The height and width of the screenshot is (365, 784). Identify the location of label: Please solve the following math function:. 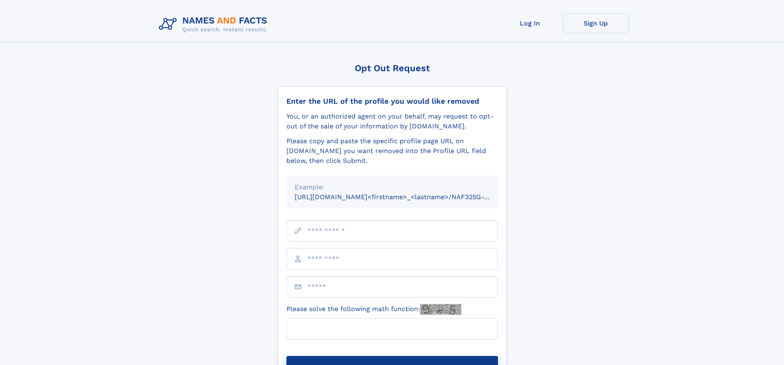
(374, 310).